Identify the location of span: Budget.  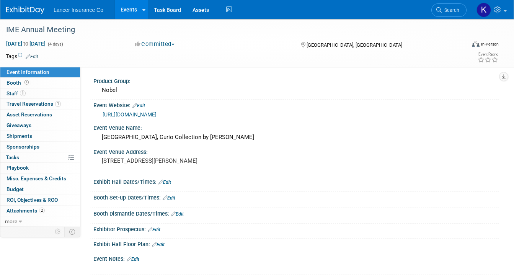
(15, 189).